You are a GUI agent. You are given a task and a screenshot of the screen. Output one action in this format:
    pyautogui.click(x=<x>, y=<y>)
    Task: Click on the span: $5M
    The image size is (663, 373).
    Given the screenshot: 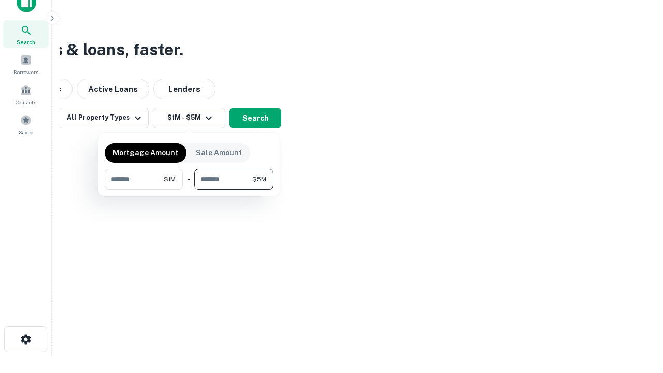 What is the action you would take?
    pyautogui.click(x=259, y=179)
    